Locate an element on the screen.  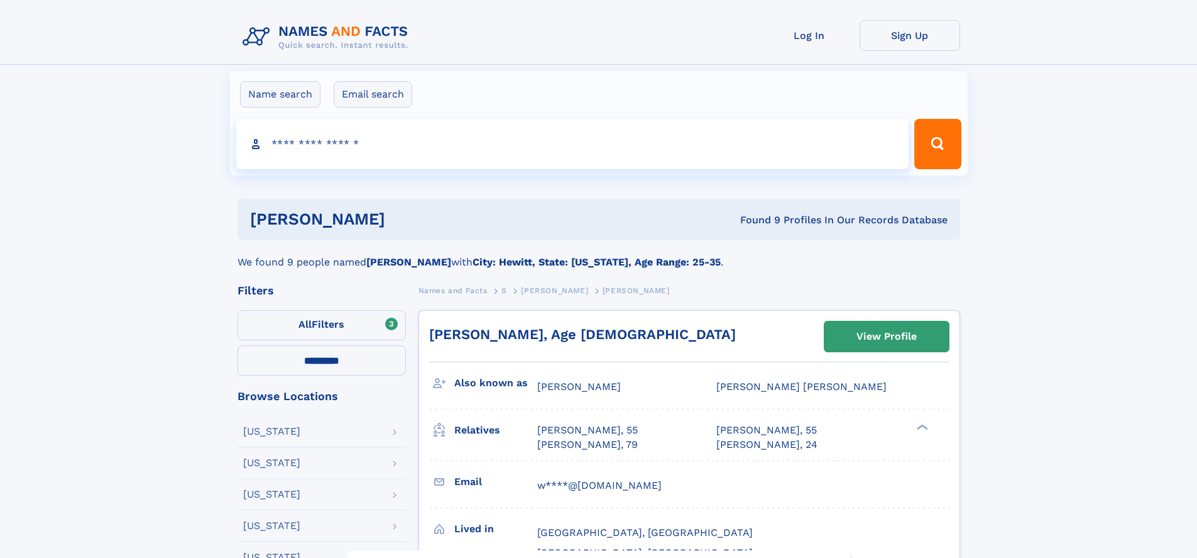
a: Sign Up is located at coordinates (910, 35).